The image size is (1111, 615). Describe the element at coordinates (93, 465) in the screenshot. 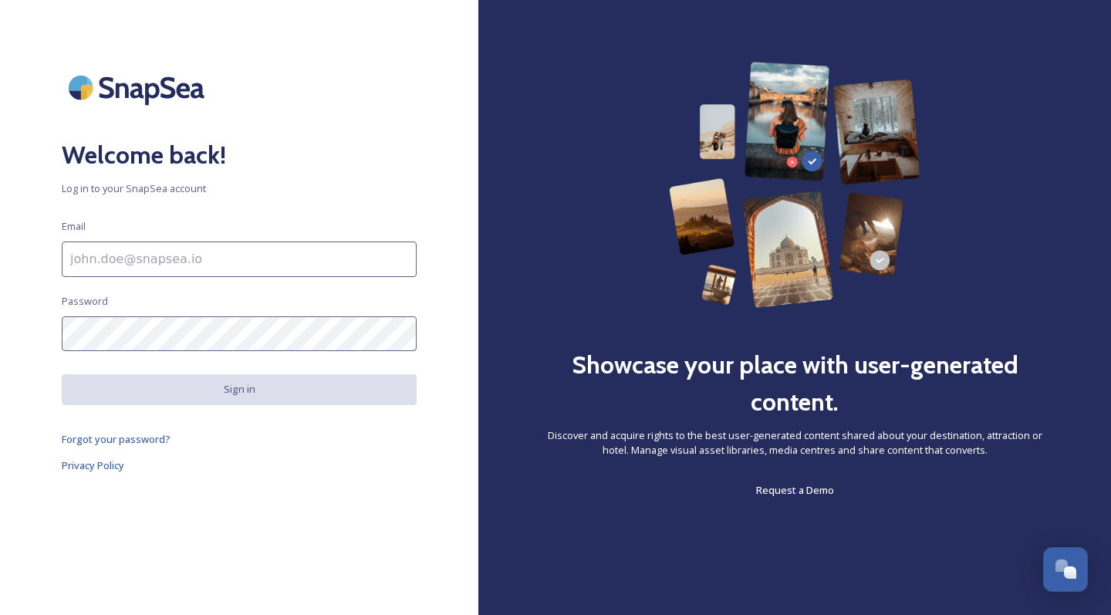

I see `span: Privacy Policy` at that location.